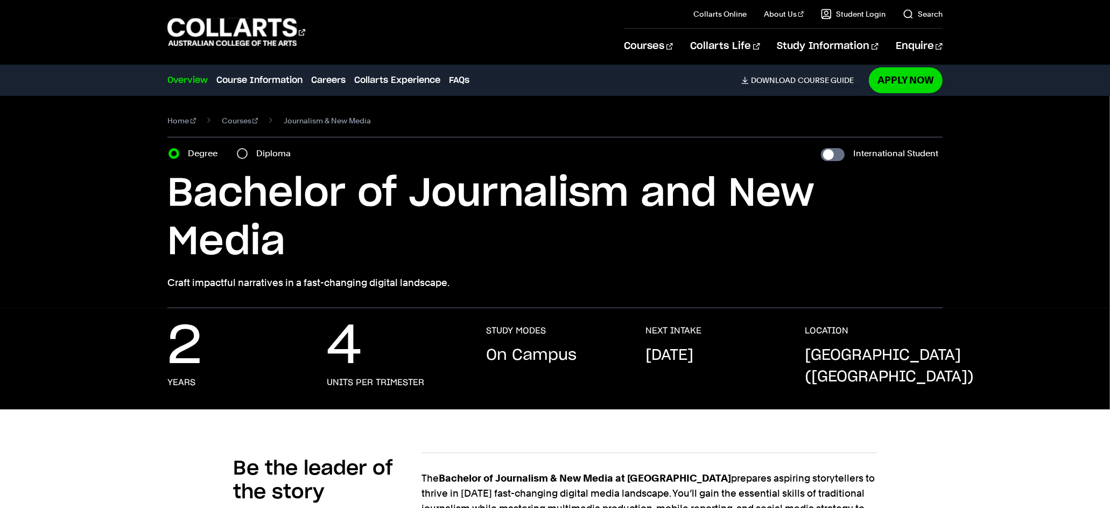  What do you see at coordinates (185, 347) in the screenshot?
I see `p: 2` at bounding box center [185, 347].